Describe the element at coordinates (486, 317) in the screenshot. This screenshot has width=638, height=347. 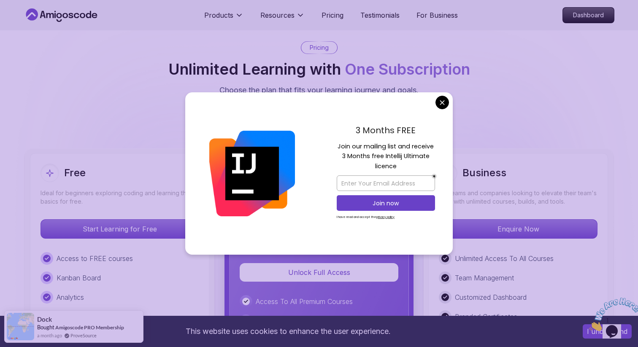
I see `p: Branded Certificates` at that location.